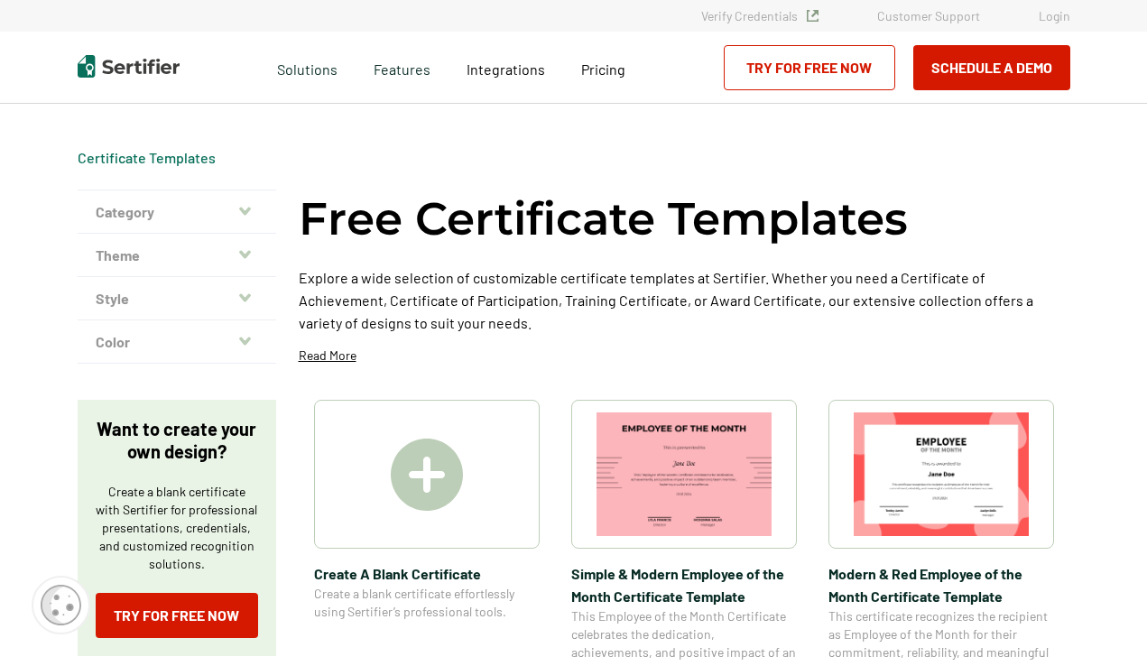 This screenshot has width=1147, height=666. What do you see at coordinates (1054, 15) in the screenshot?
I see `a: Login` at bounding box center [1054, 15].